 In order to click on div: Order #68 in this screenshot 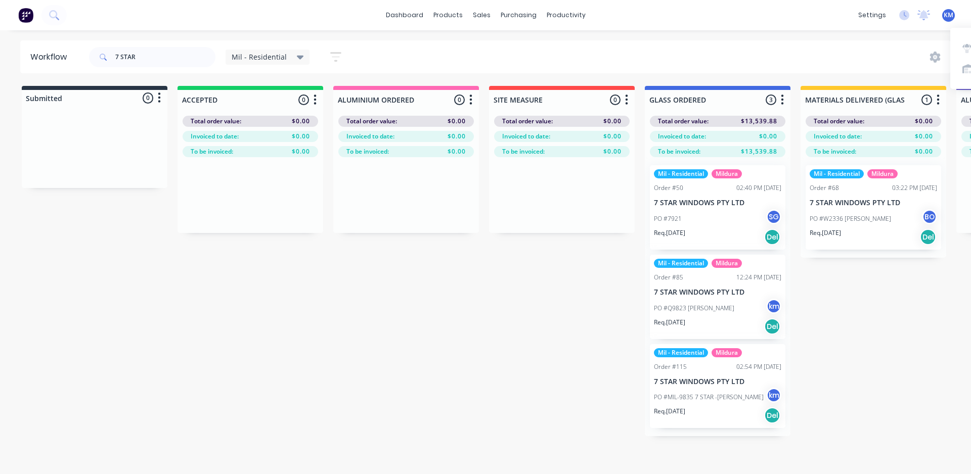, I will do `click(824, 188)`.